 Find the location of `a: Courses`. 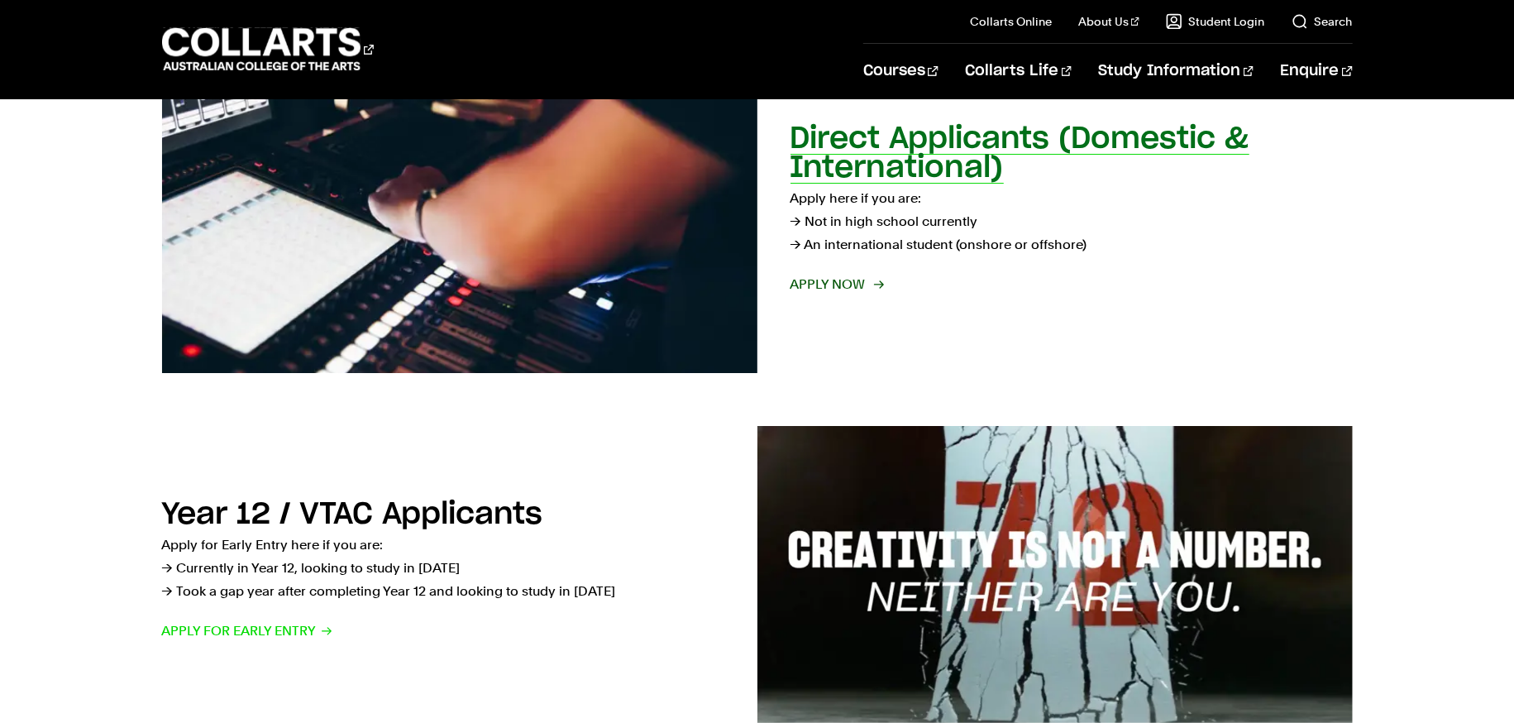

a: Courses is located at coordinates (900, 71).